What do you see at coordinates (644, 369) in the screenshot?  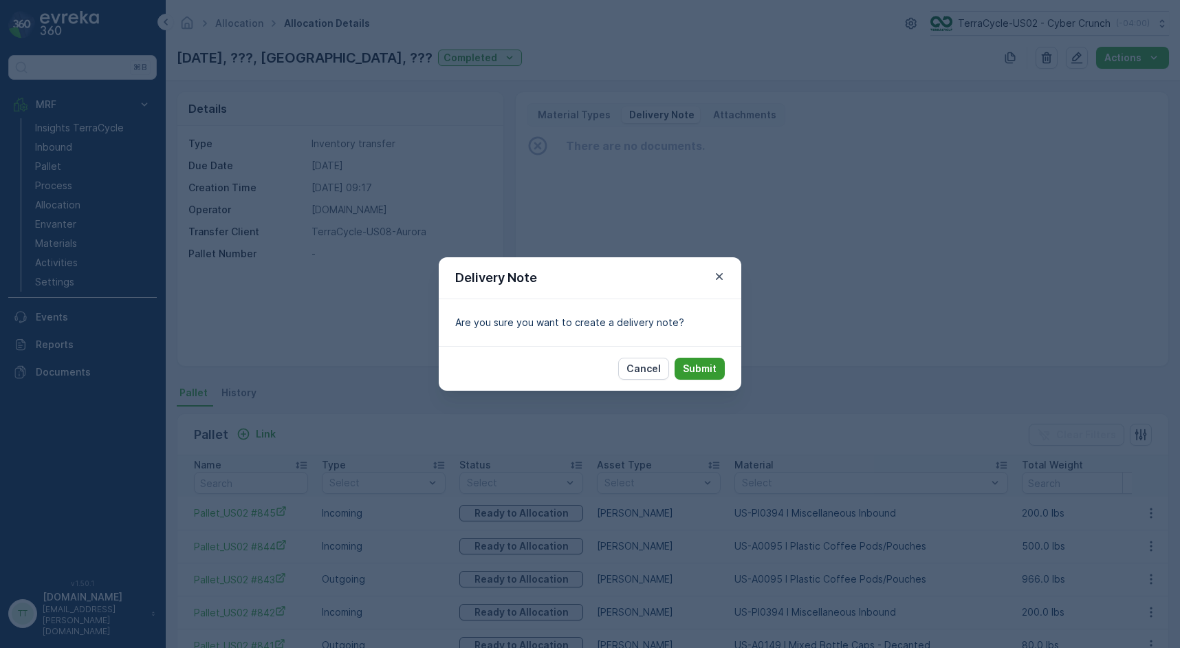 I see `button: Cancel` at bounding box center [644, 369].